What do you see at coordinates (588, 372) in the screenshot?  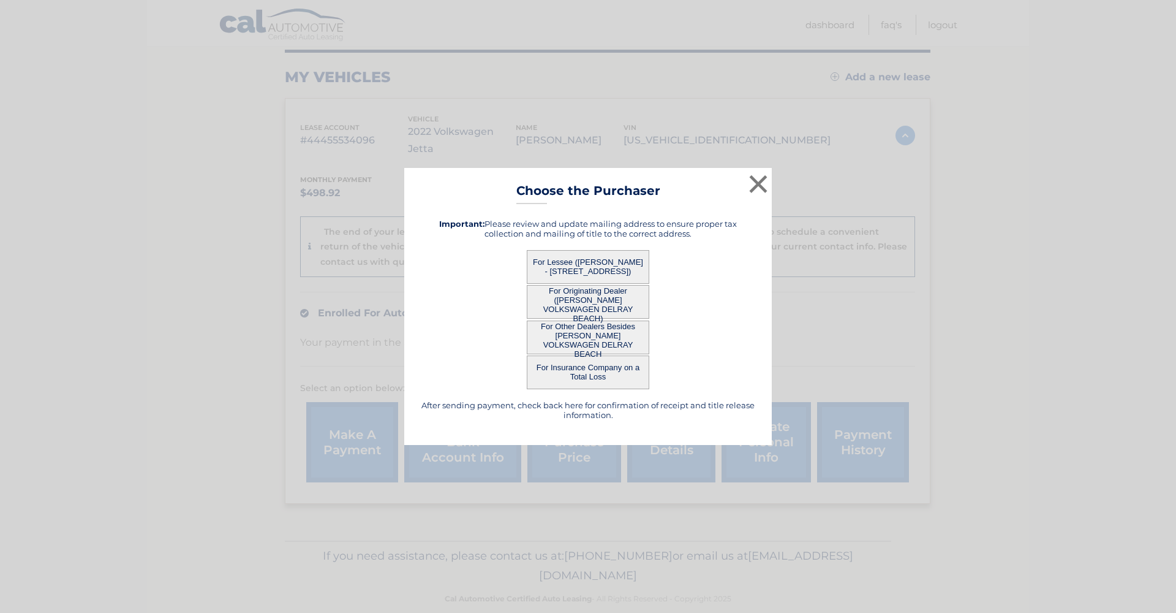 I see `button: For Insurance Company on a Total Loss` at bounding box center [588, 372].